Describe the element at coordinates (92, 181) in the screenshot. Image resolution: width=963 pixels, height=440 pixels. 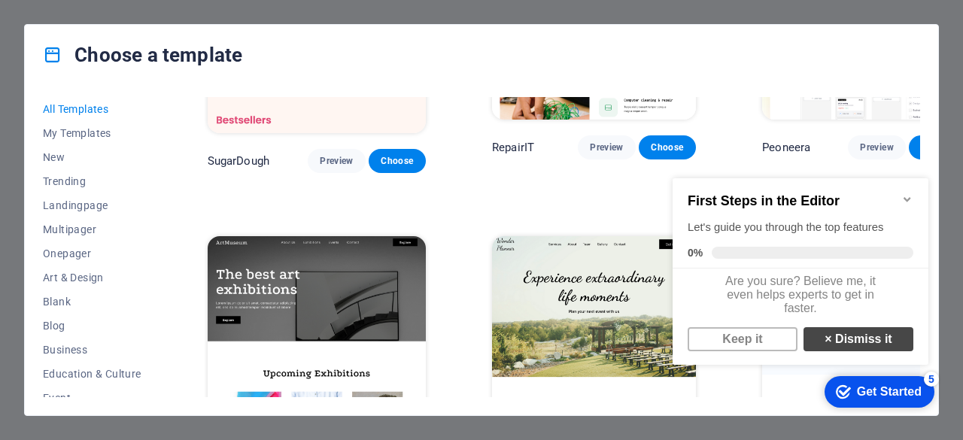
I see `span: Trending` at that location.